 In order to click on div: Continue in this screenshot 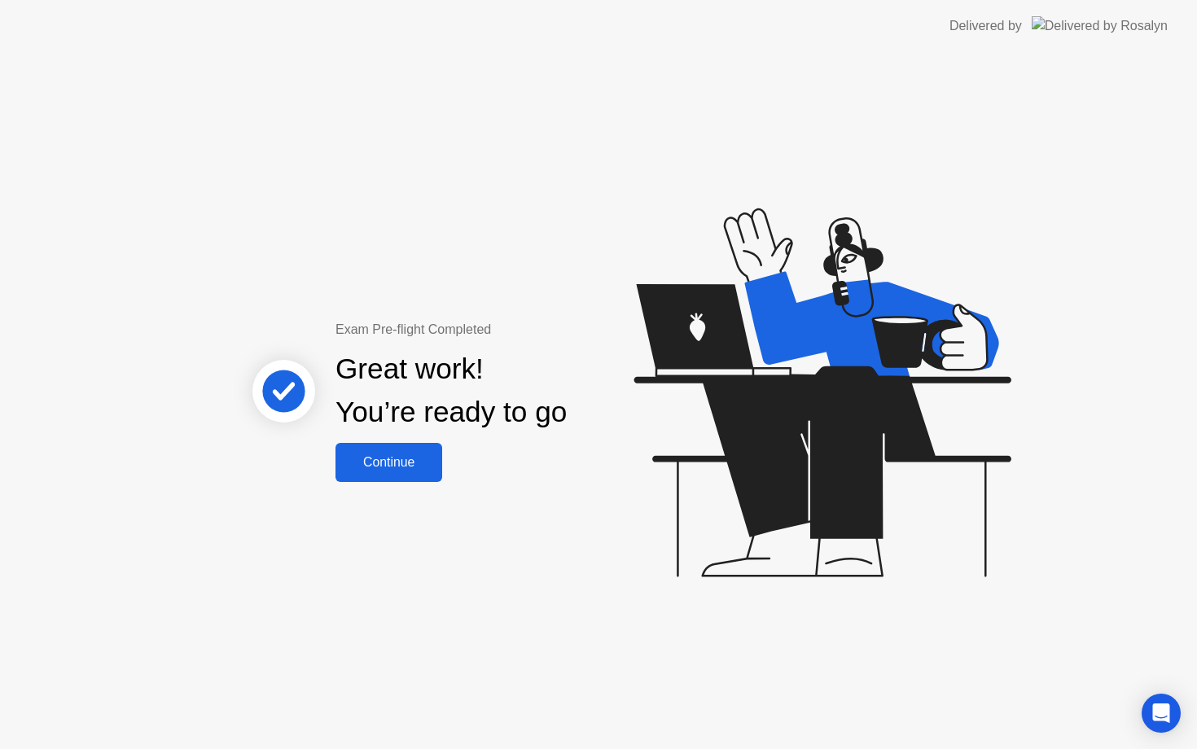, I will do `click(388, 463)`.